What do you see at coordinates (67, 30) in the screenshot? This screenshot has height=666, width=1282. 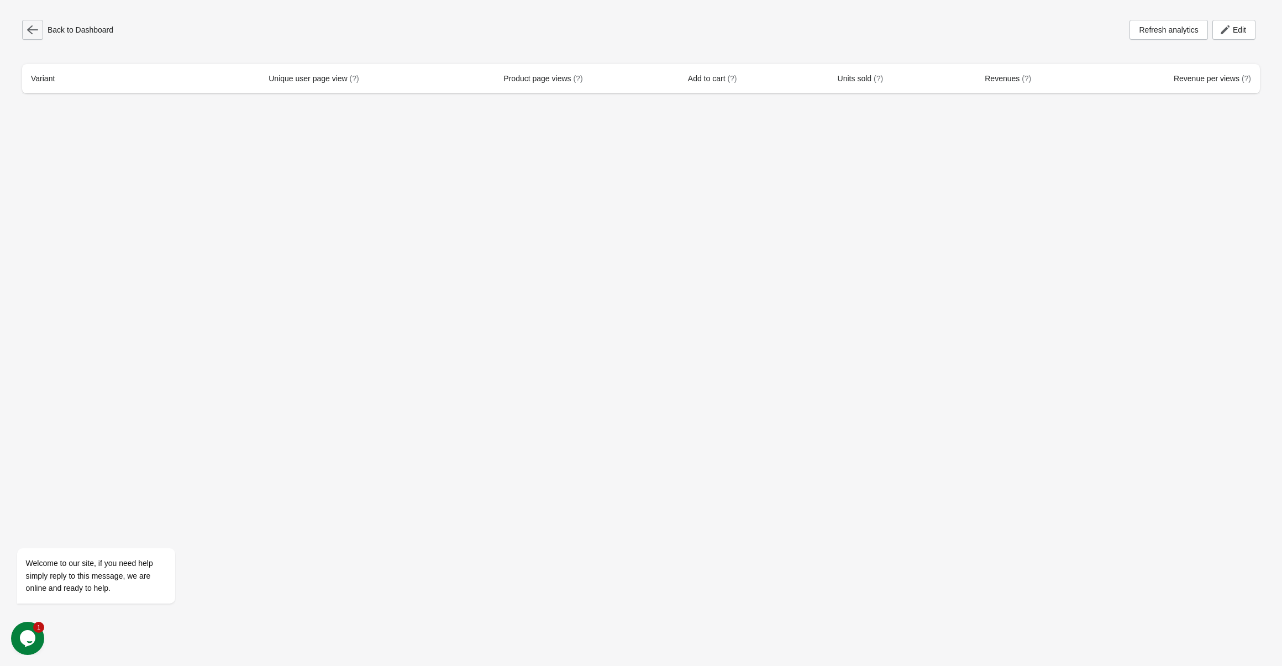 I see `div: Back to Dashboard` at bounding box center [67, 30].